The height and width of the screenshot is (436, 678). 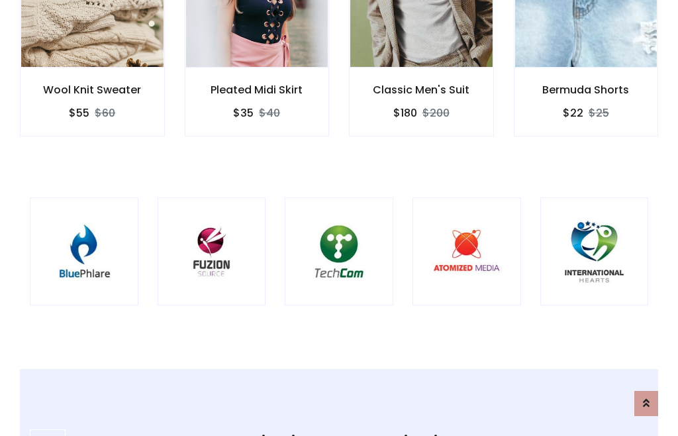 What do you see at coordinates (79, 113) in the screenshot?
I see `h6: $55` at bounding box center [79, 113].